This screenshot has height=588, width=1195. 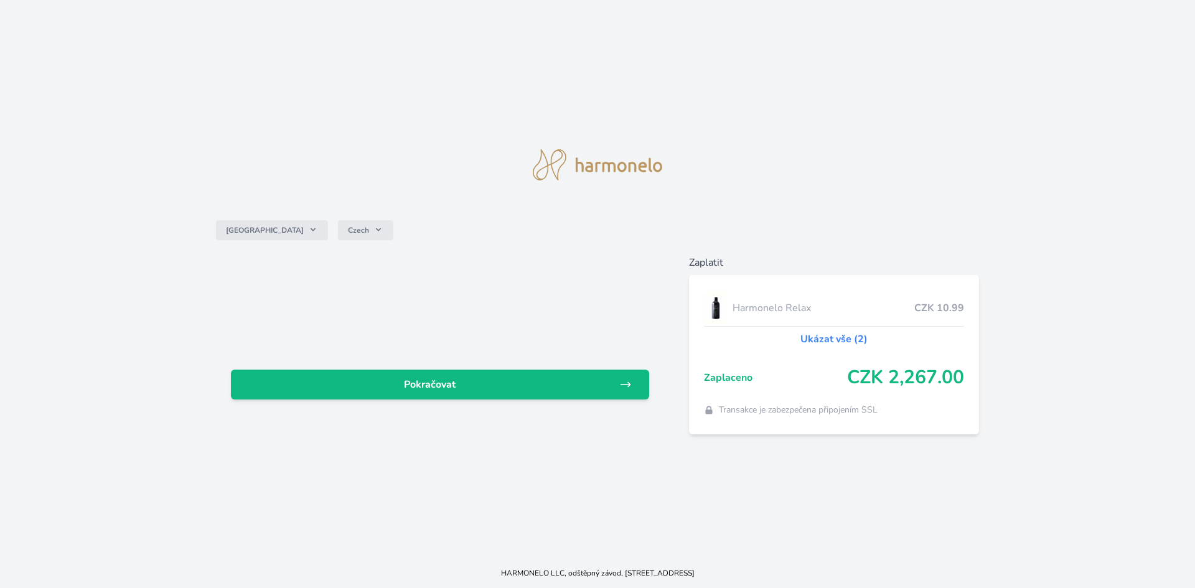 I want to click on span: CZK 10.99, so click(x=939, y=308).